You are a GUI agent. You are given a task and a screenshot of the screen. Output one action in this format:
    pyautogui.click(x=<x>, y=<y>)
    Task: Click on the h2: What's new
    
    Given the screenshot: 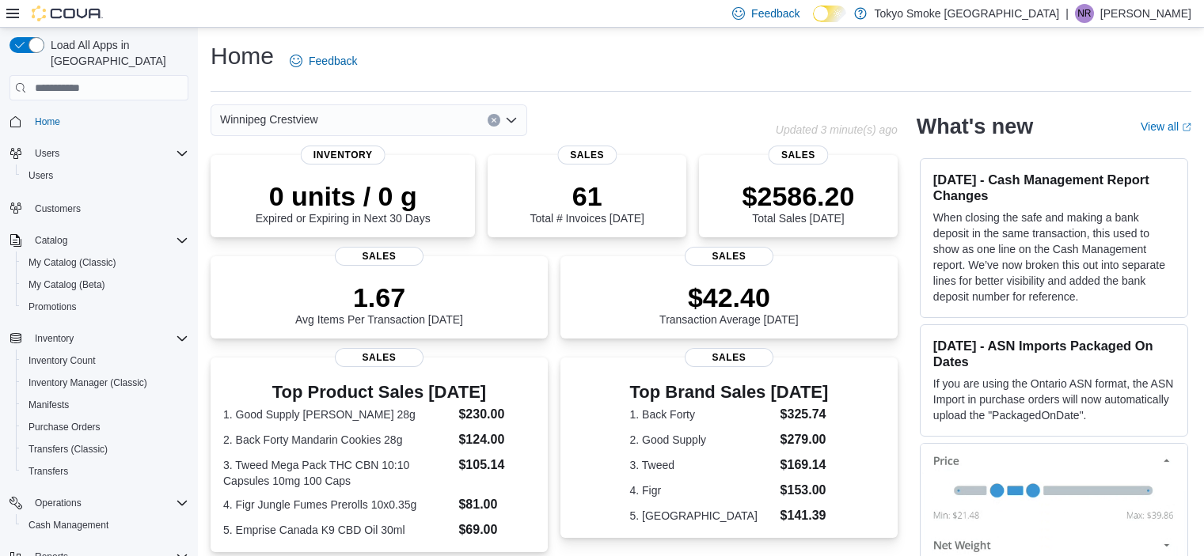 What is the action you would take?
    pyautogui.click(x=974, y=127)
    